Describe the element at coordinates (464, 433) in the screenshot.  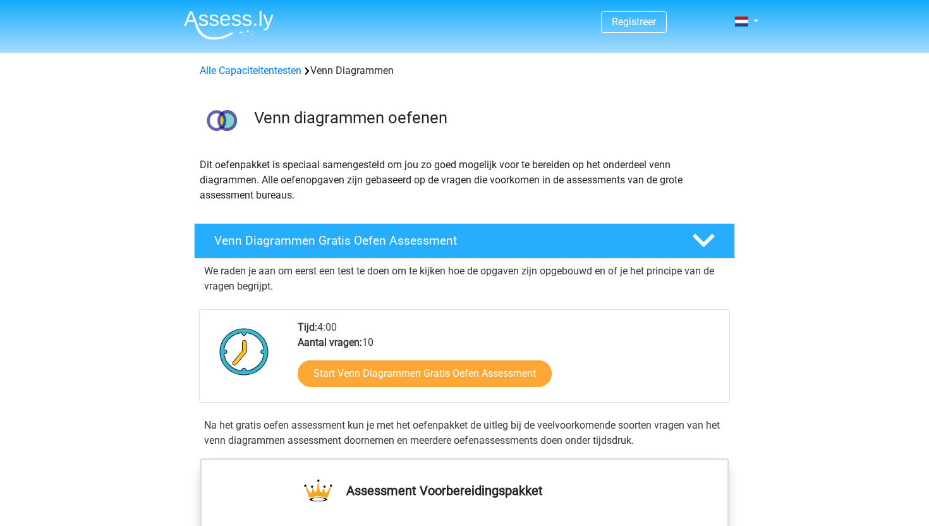
I see `div: Na het gratis oefen assessment kun je met het oefenpakket de uitleg bij de veelvoorkomende soorte...` at that location.